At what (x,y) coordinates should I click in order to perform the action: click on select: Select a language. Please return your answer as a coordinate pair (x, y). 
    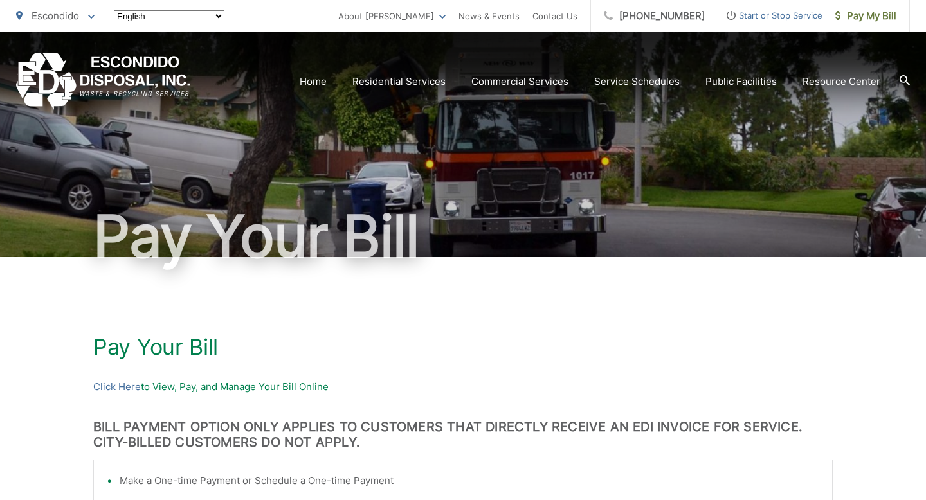
    Looking at the image, I should click on (169, 16).